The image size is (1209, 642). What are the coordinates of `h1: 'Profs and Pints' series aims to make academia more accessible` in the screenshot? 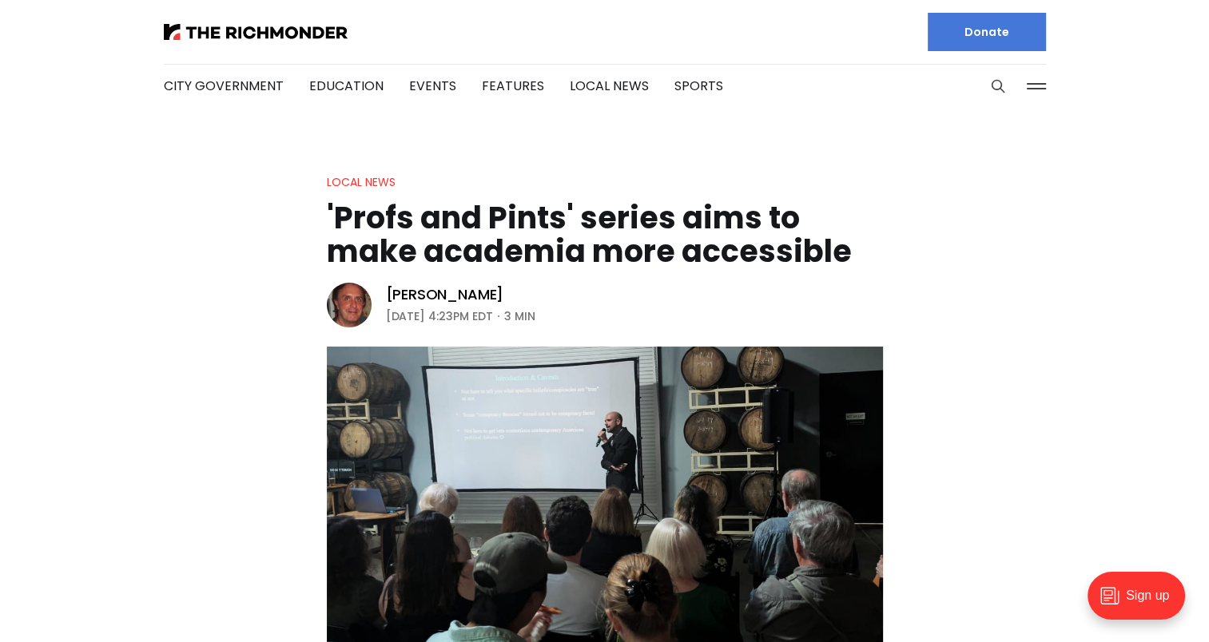 It's located at (605, 235).